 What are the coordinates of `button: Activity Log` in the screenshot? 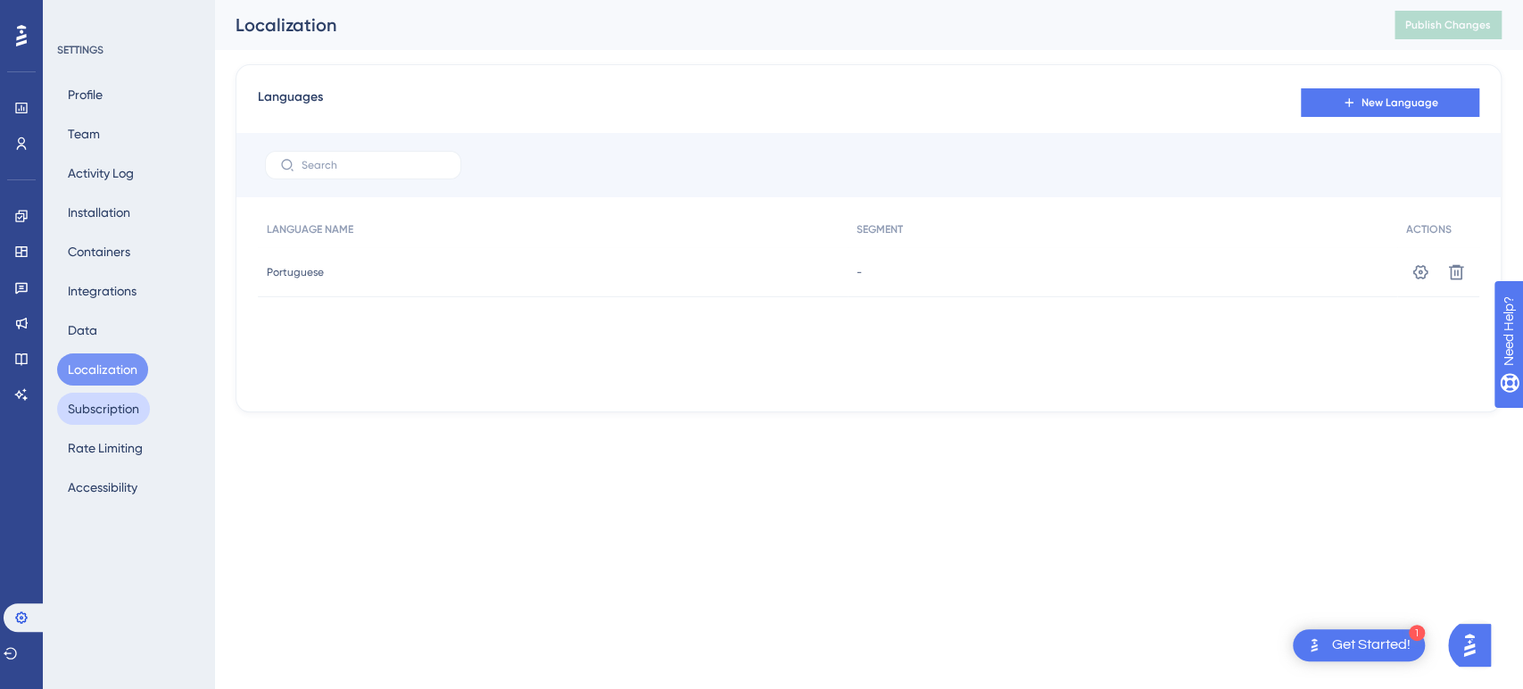 It's located at (101, 173).